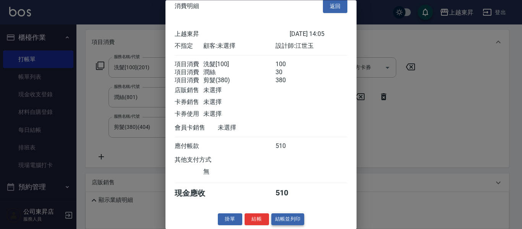 This screenshot has width=522, height=229. I want to click on div: 設計師: 江世玉, so click(311, 46).